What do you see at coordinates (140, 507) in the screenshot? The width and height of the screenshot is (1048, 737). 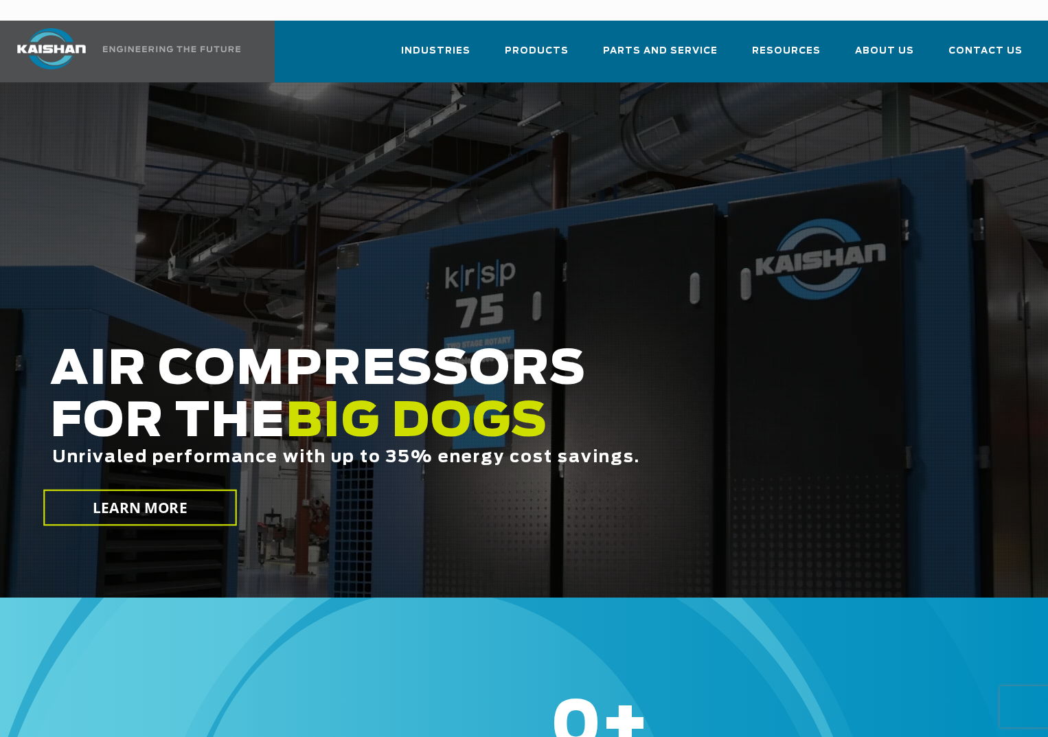 I see `a: LEARN MORE` at bounding box center [140, 507].